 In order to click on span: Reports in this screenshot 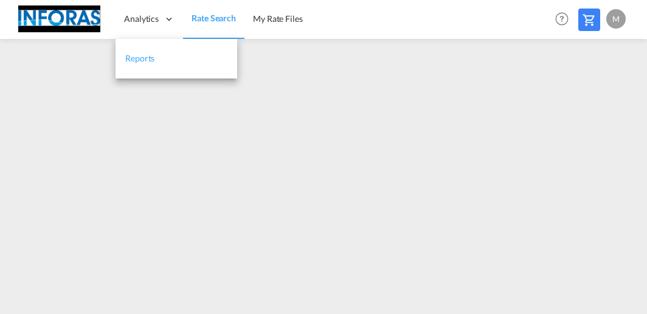, I will do `click(140, 58)`.